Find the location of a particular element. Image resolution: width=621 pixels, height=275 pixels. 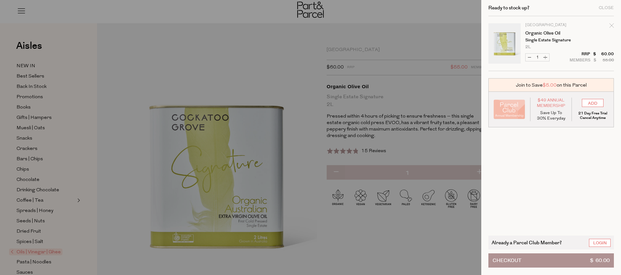

p: 21 Day Free Trial Cancel Anytime is located at coordinates (592, 116).